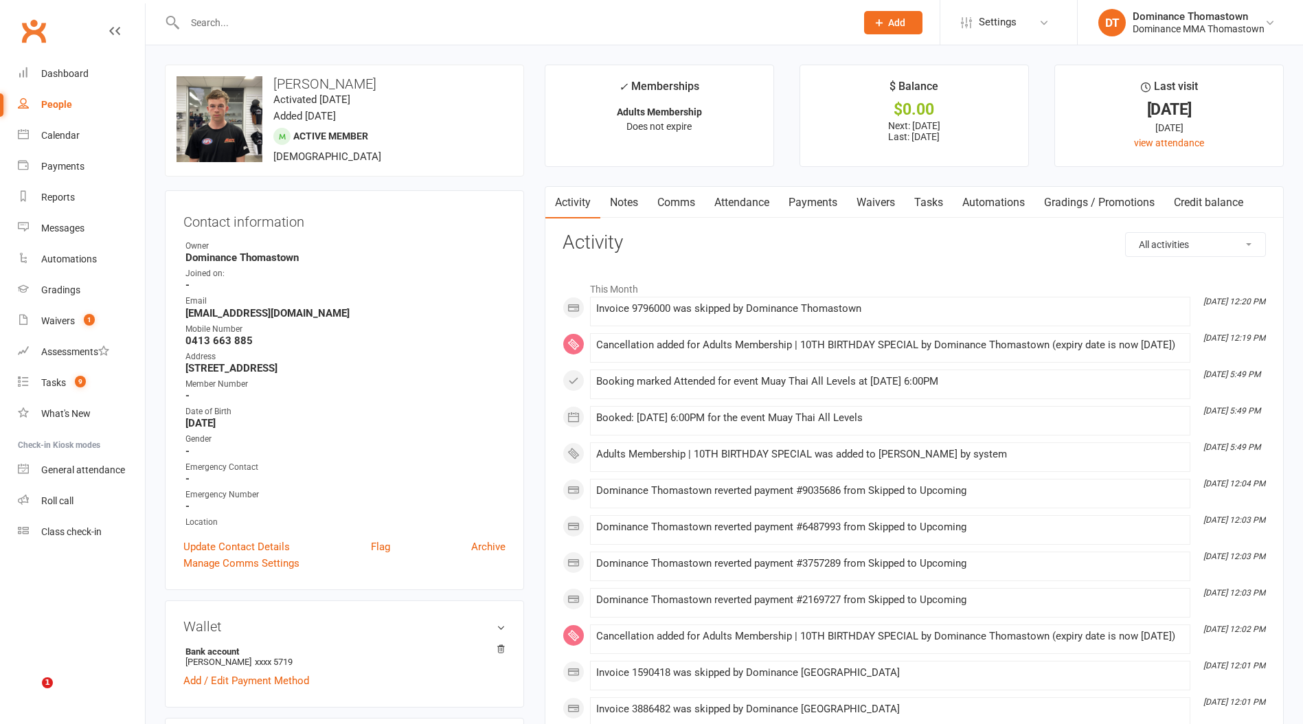 The width and height of the screenshot is (1303, 724). I want to click on h3: Contact information, so click(344, 219).